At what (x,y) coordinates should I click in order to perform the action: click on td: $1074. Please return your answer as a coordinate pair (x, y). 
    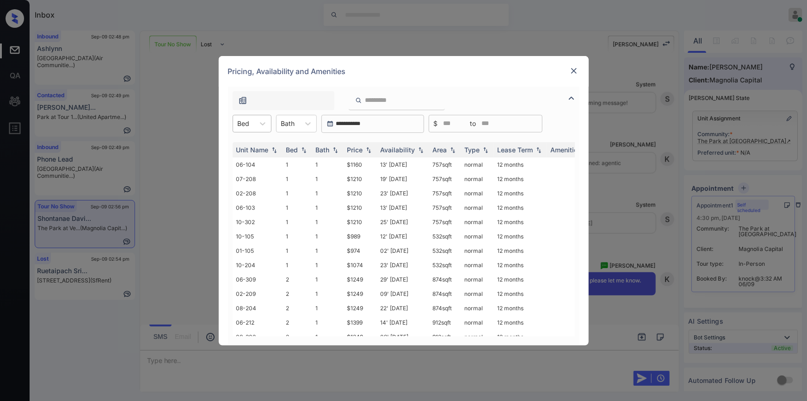
    Looking at the image, I should click on (360, 265).